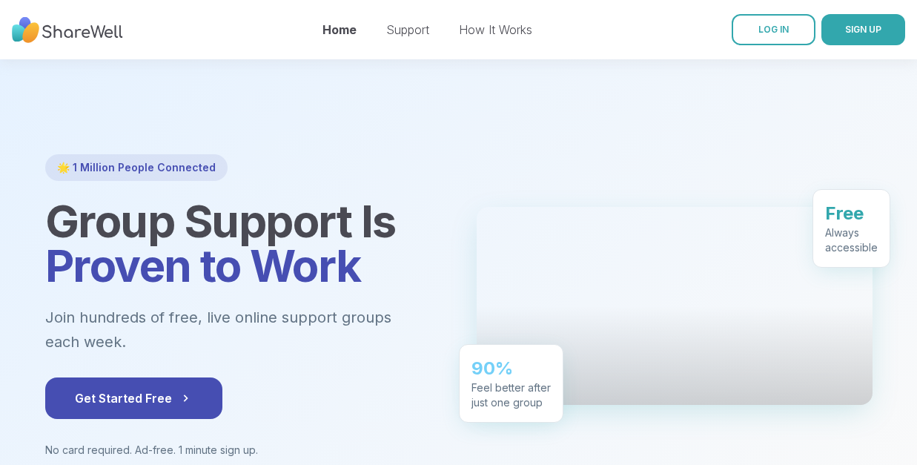  Describe the element at coordinates (243, 329) in the screenshot. I see `p: Join hundreds of free, live online support groups each week.` at that location.